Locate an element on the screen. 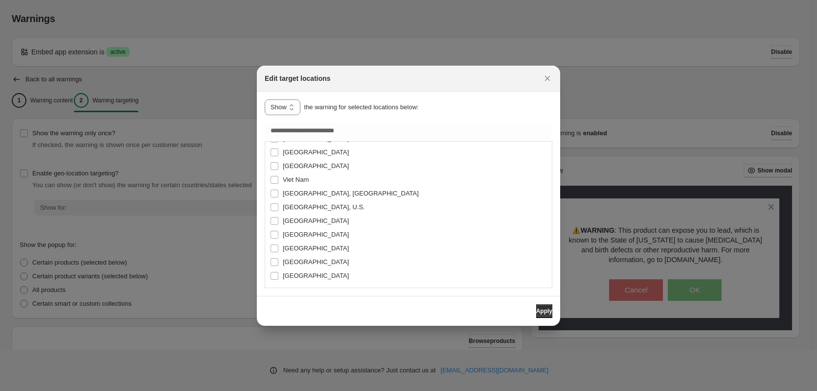 This screenshot has height=391, width=817. p: the warning for selected locations below: is located at coordinates (362, 107).